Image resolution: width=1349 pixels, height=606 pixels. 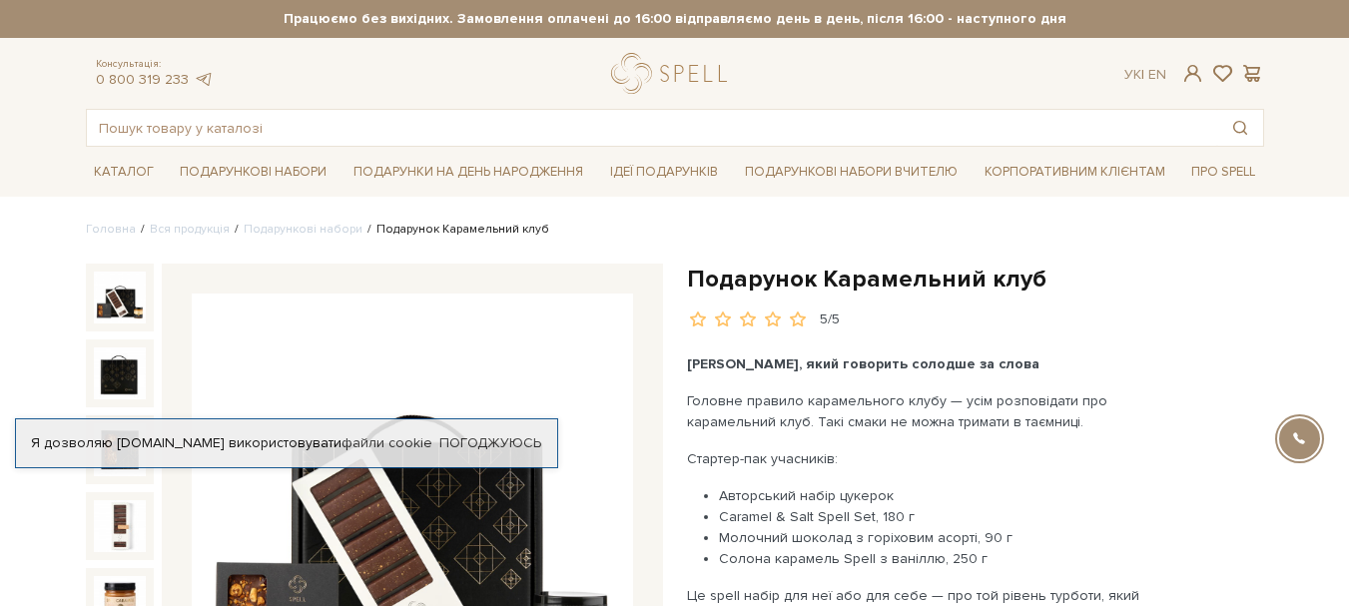 What do you see at coordinates (204, 79) in the screenshot?
I see `a: telegram` at bounding box center [204, 79].